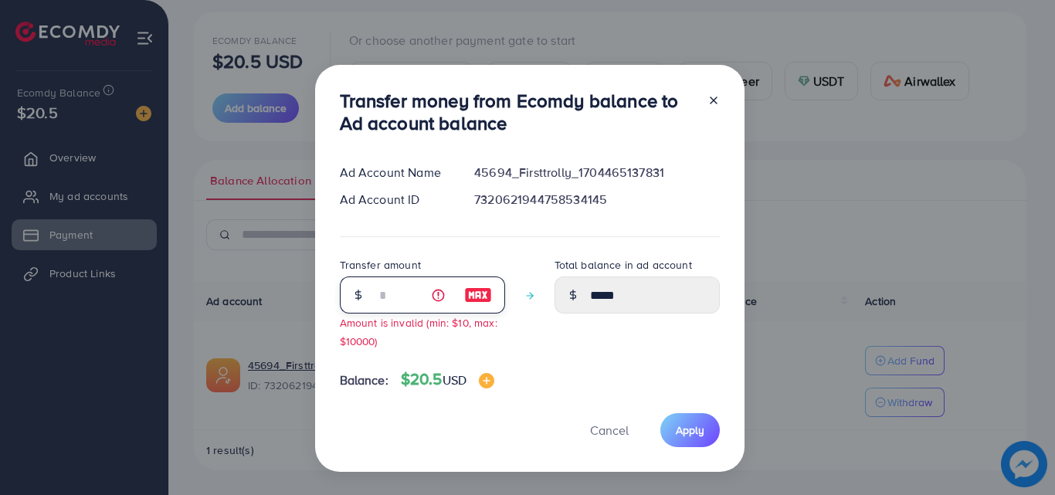 The image size is (1055, 495). What do you see at coordinates (609, 430) in the screenshot?
I see `span: Cancel` at bounding box center [609, 430].